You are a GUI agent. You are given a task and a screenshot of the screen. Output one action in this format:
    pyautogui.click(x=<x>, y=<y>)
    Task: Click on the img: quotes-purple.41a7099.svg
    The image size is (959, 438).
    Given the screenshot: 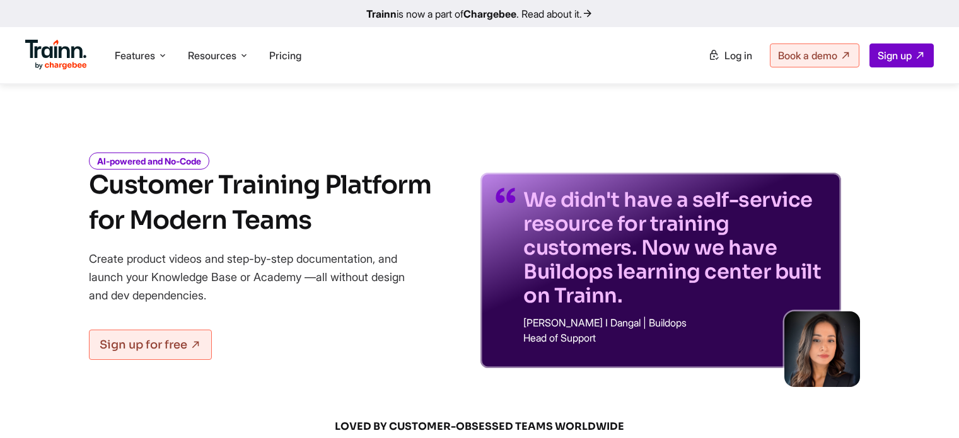 What is the action you would take?
    pyautogui.click(x=505, y=195)
    